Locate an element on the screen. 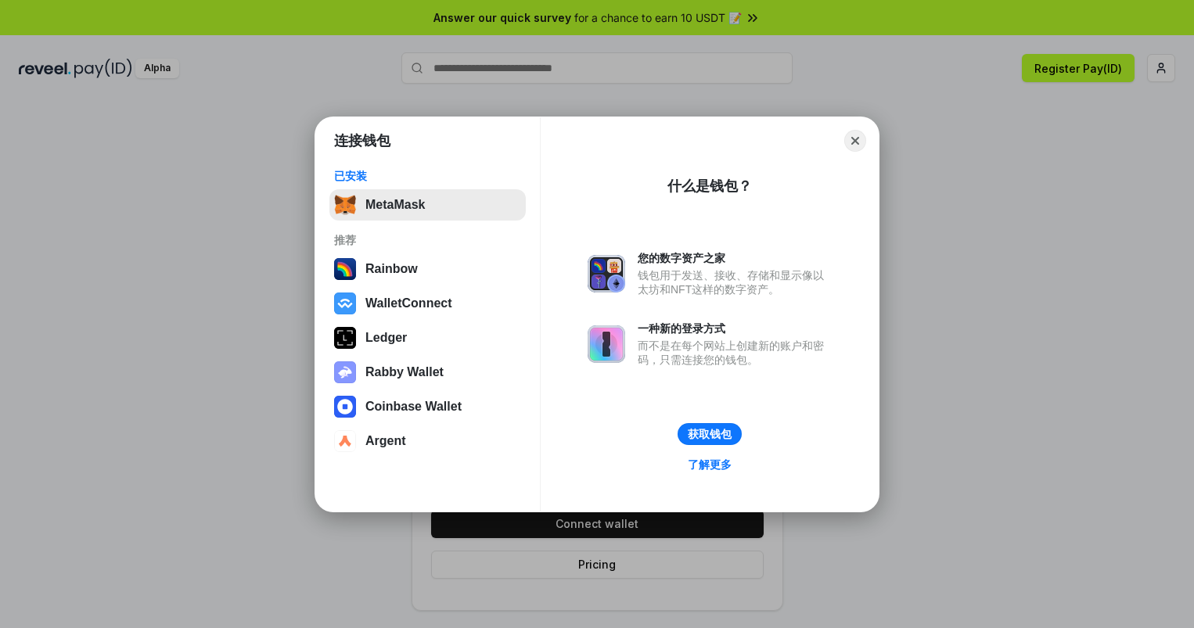 Image resolution: width=1194 pixels, height=628 pixels. div: 您的数字资产之家 is located at coordinates (735, 258).